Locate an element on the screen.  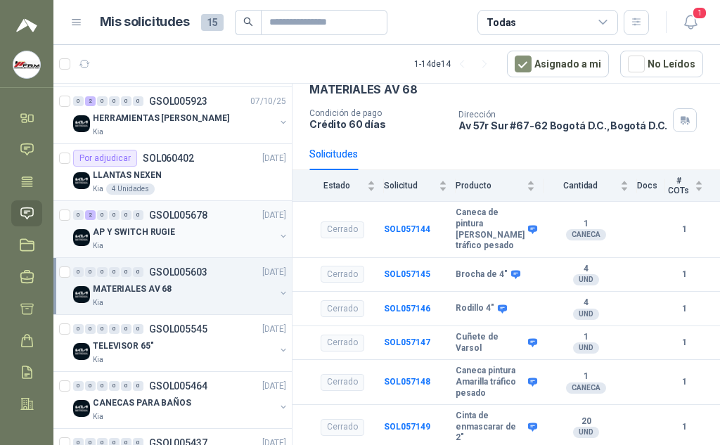
button: No Leídos is located at coordinates (662, 64).